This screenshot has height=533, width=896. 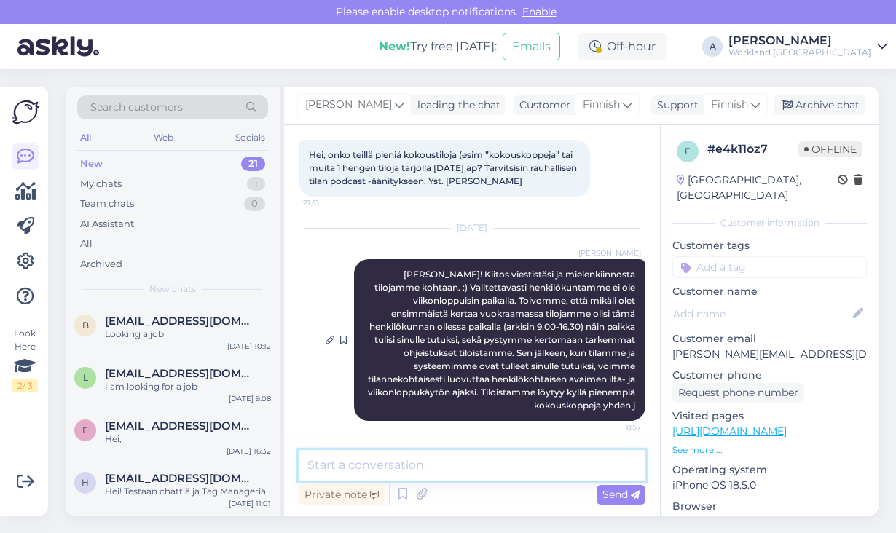 I want to click on div: # e4k11oz7, so click(x=752, y=149).